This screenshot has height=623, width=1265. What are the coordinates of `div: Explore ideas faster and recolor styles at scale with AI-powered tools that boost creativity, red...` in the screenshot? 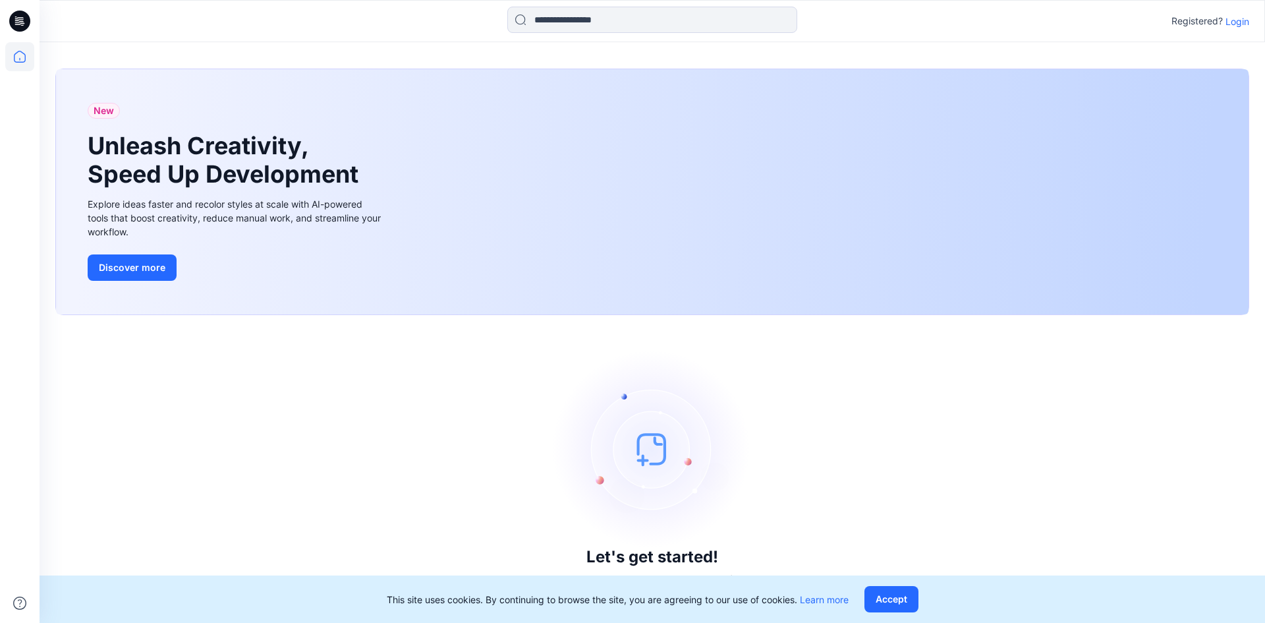 It's located at (236, 217).